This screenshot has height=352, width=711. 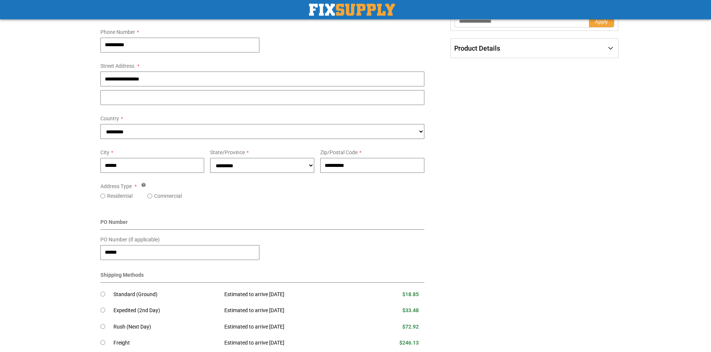 What do you see at coordinates (166, 311) in the screenshot?
I see `td: Expedited (2nd Day)` at bounding box center [166, 311].